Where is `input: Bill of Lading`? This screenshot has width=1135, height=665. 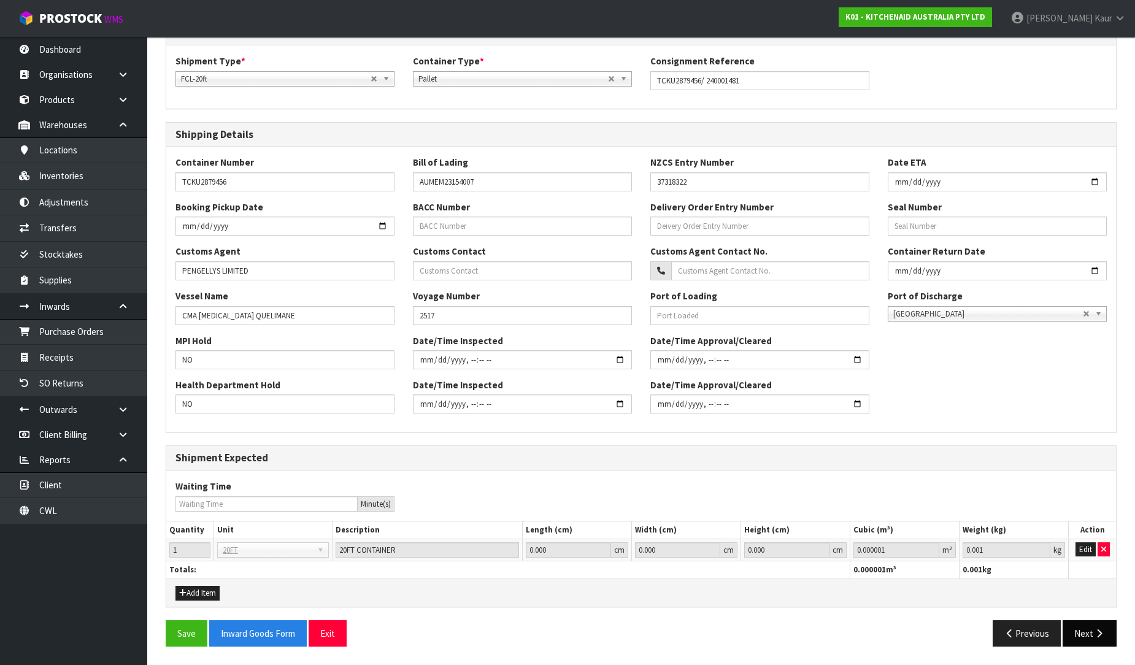 input: Bill of Lading is located at coordinates (522, 182).